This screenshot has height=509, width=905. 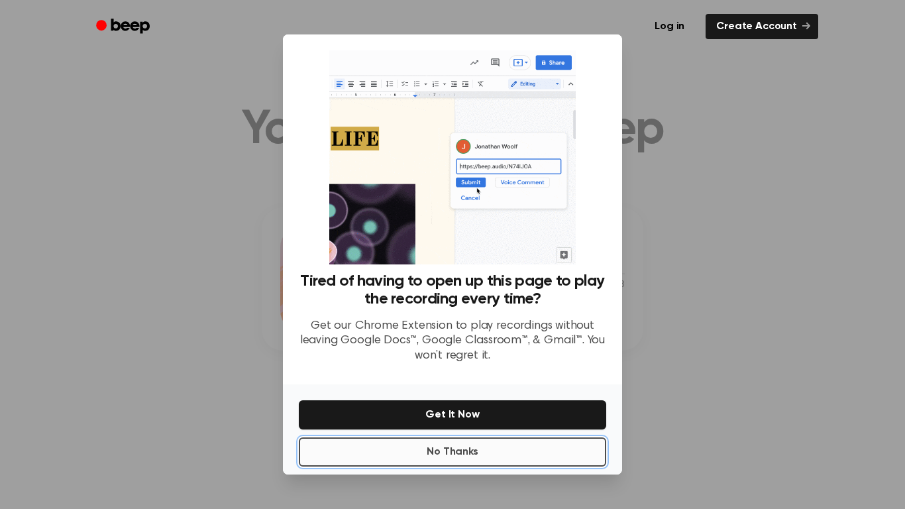 I want to click on h3: Tired of having to open up this page to play the recording every time?, so click(x=453, y=290).